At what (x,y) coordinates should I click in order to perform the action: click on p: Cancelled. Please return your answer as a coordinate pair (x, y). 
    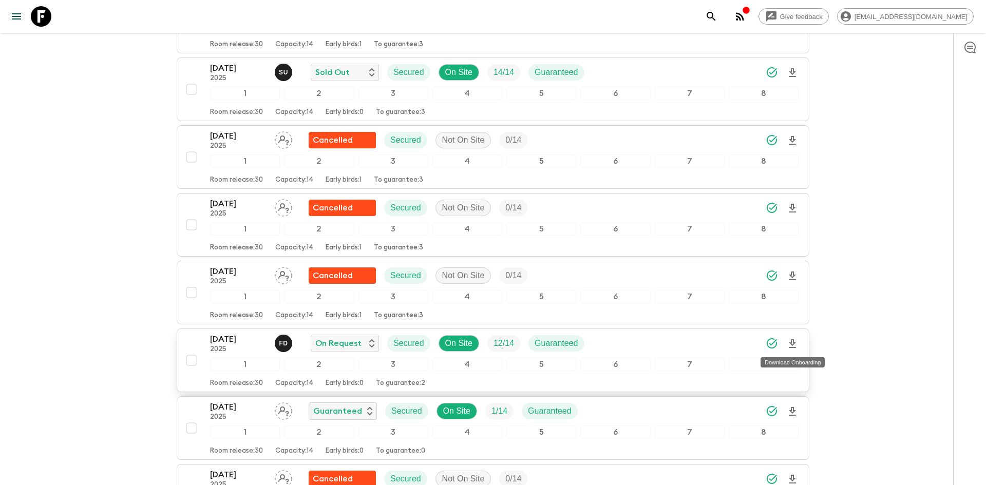
    Looking at the image, I should click on (333, 208).